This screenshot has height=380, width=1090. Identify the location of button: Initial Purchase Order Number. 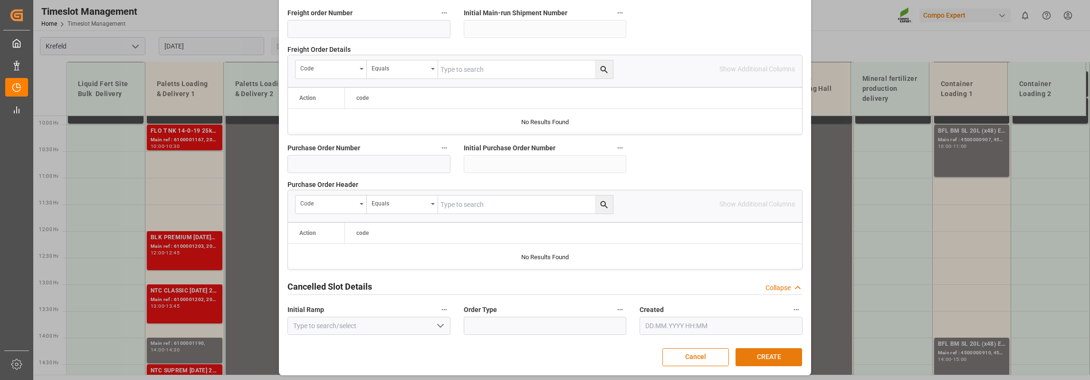
(620, 148).